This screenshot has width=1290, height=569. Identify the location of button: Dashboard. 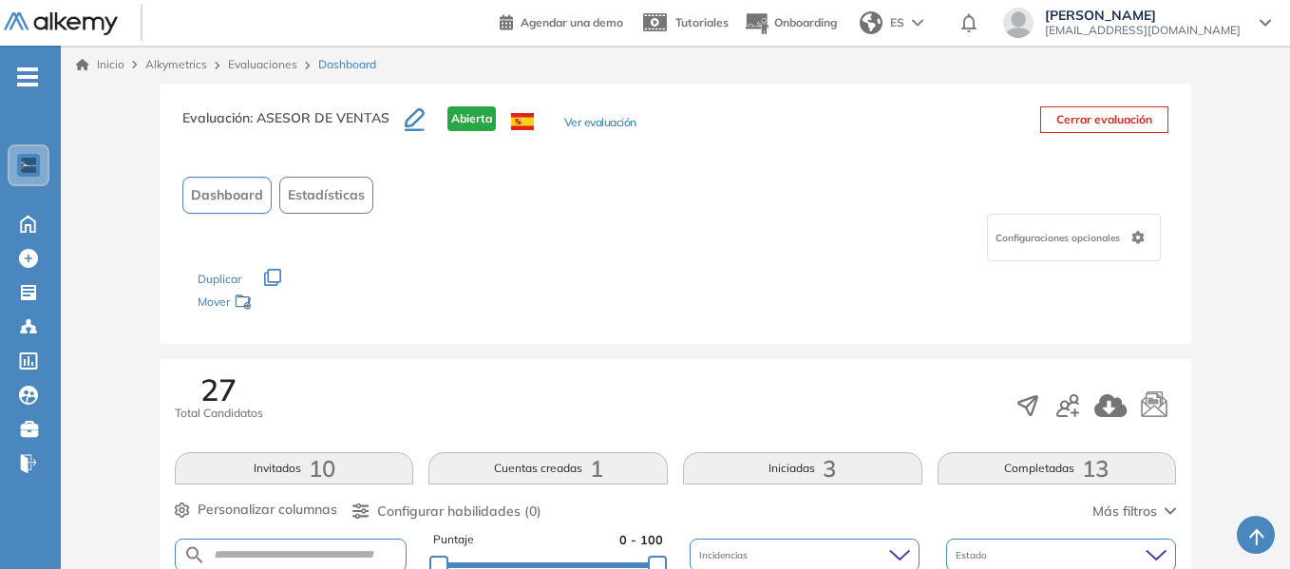
(227, 195).